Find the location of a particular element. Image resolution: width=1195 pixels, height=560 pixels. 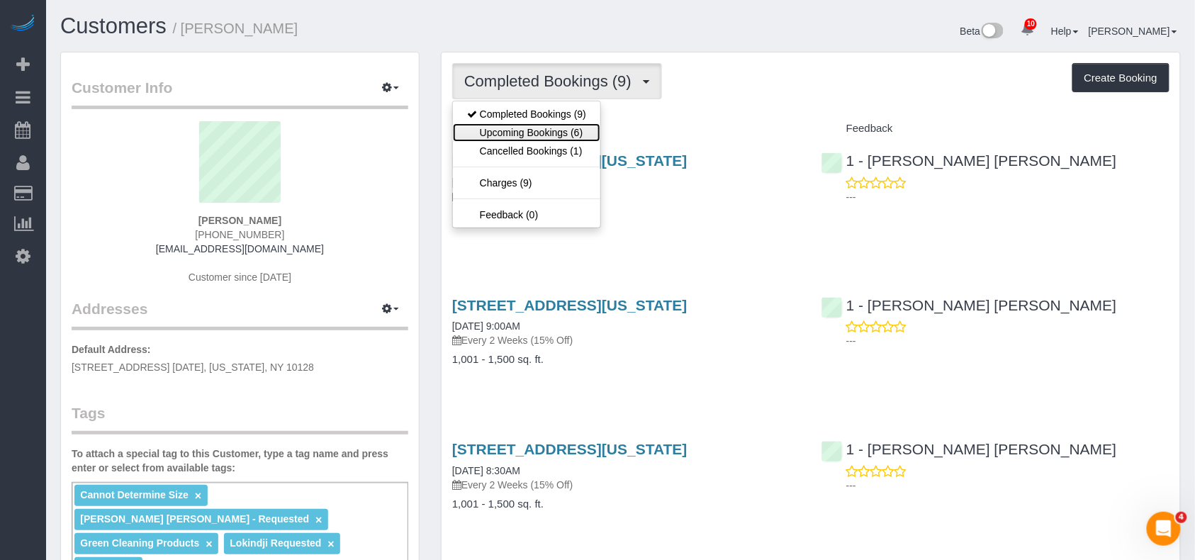

legend: Tags is located at coordinates (240, 418).